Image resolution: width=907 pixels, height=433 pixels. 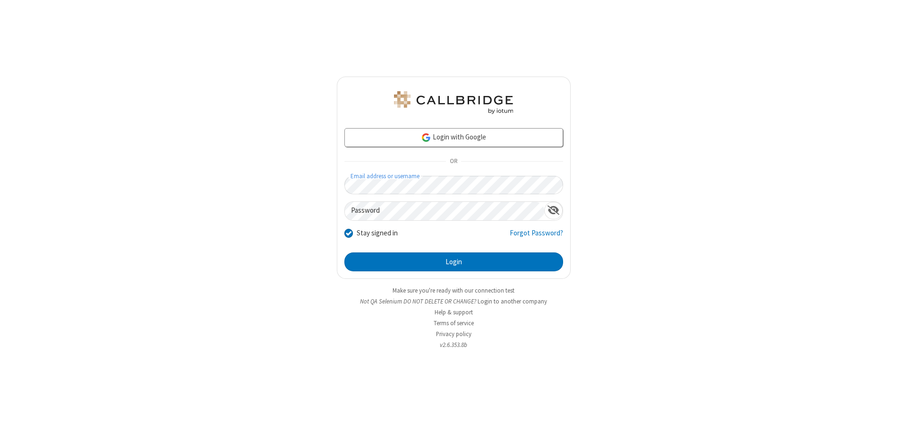 What do you see at coordinates (453, 262) in the screenshot?
I see `button: Login` at bounding box center [453, 262].